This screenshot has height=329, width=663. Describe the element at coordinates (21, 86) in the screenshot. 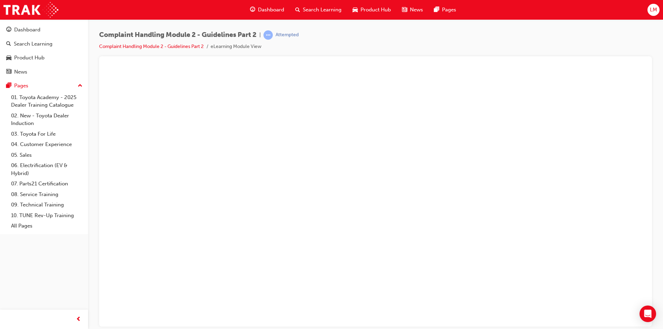

I see `div: Pages` at that location.